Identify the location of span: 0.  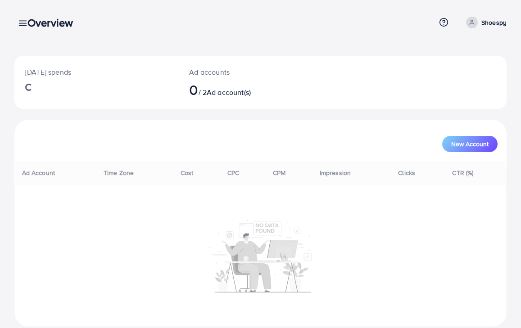
(194, 90).